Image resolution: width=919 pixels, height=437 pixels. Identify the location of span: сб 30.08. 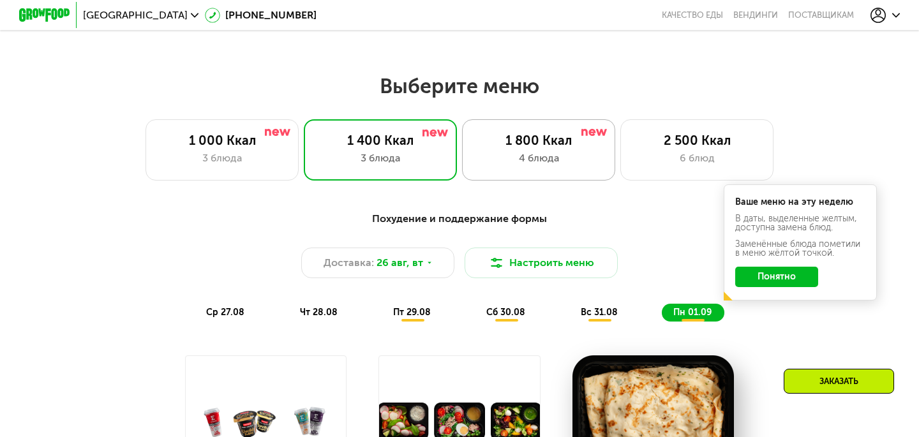
(505, 312).